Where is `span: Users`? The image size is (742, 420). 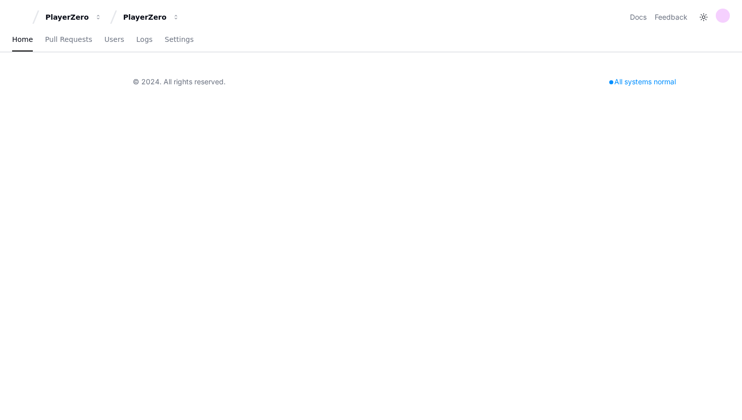
span: Users is located at coordinates (114, 39).